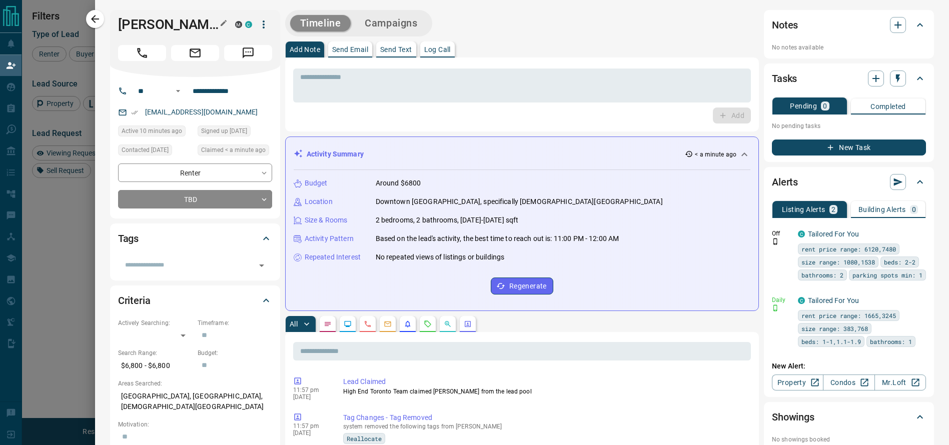  What do you see at coordinates (849, 148) in the screenshot?
I see `button: New Task` at bounding box center [849, 148].